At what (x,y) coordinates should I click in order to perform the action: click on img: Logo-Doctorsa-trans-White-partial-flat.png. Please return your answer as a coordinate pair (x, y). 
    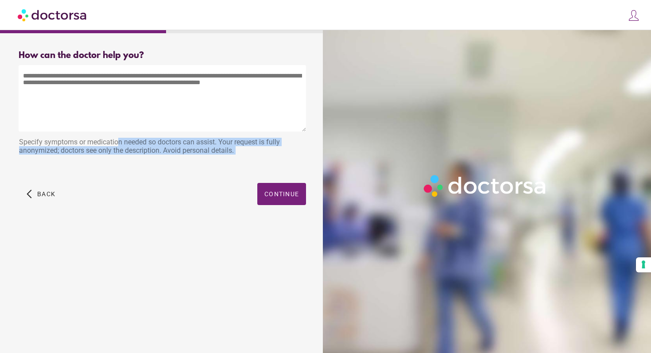
    Looking at the image, I should click on (485, 186).